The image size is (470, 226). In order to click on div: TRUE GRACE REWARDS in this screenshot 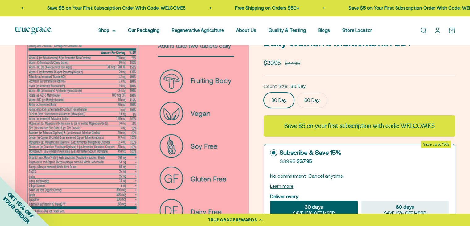, I will do `click(232, 219)`.